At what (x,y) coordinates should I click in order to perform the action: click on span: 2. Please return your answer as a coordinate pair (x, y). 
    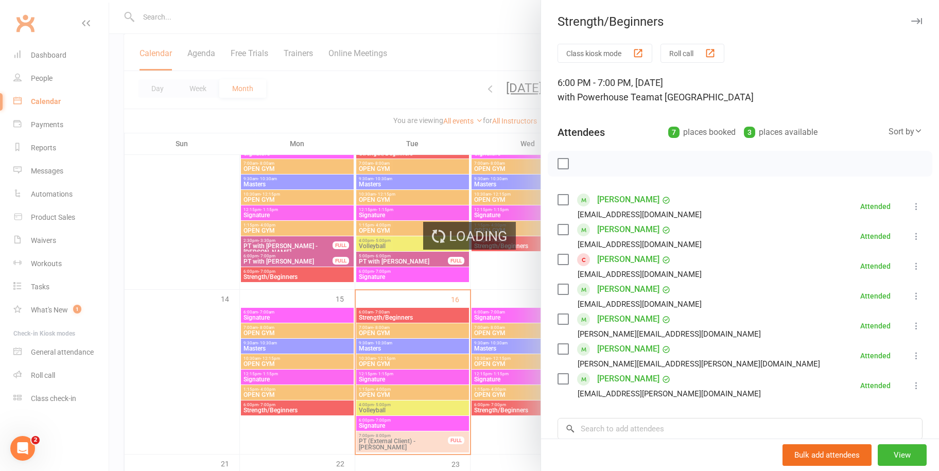
    Looking at the image, I should click on (36, 440).